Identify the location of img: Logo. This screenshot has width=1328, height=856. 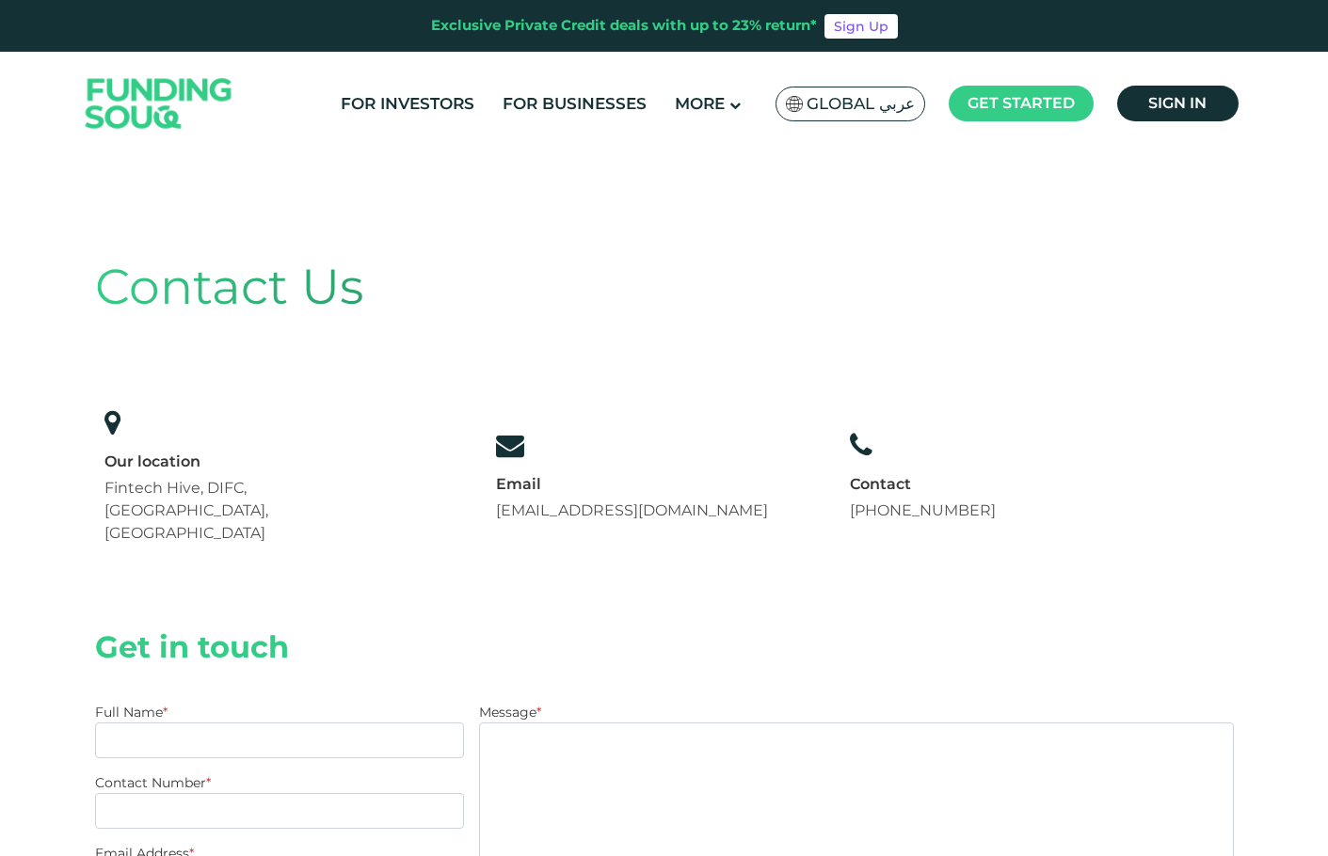
(159, 104).